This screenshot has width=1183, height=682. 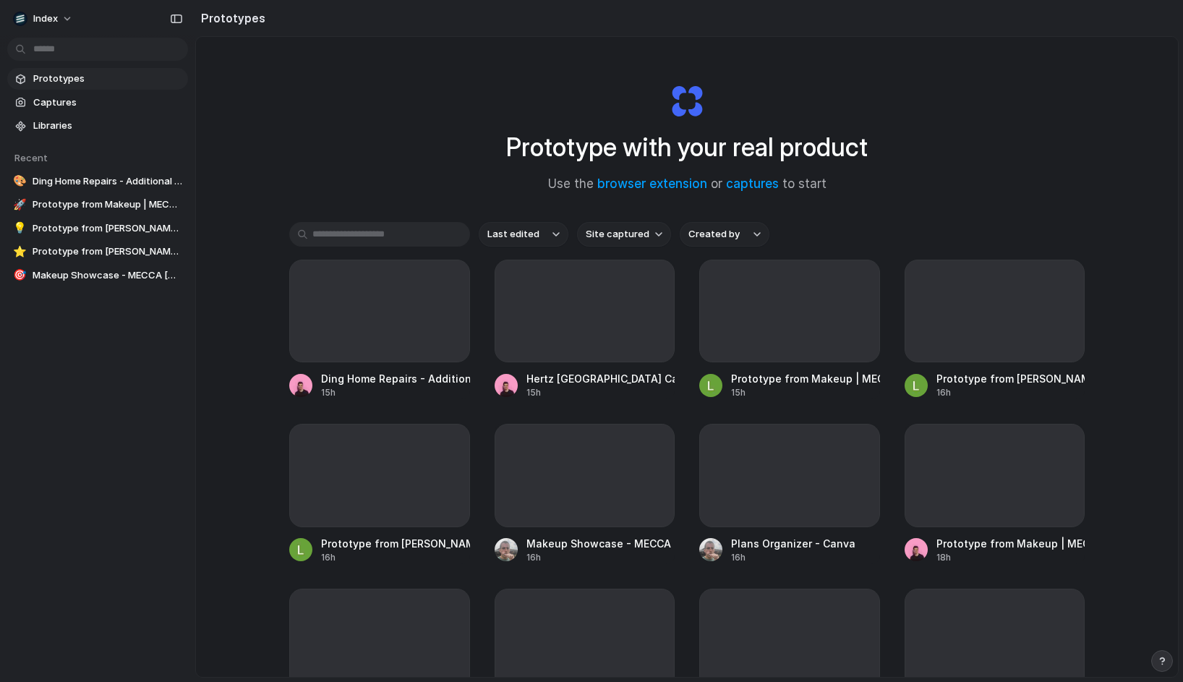 What do you see at coordinates (793, 543) in the screenshot?
I see `div: Plans Organizer - Canva` at bounding box center [793, 543].